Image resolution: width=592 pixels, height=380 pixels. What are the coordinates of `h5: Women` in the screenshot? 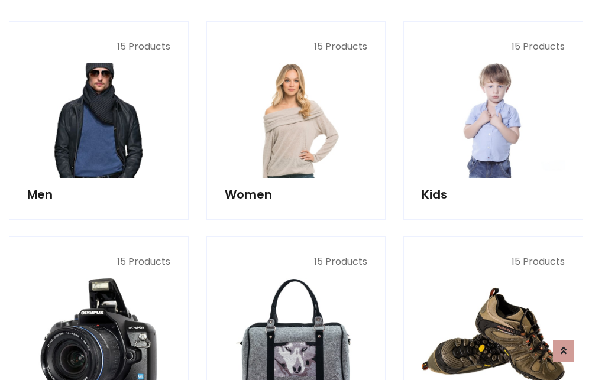 It's located at (296, 194).